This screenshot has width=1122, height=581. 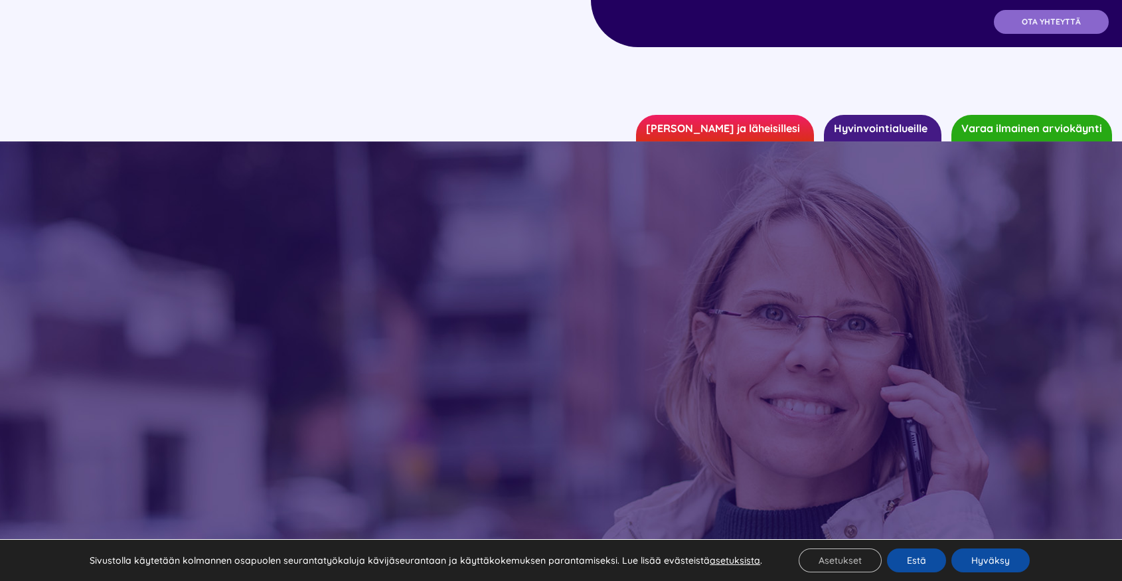 I want to click on a: OTA YHTEYTTÄ, so click(x=1051, y=22).